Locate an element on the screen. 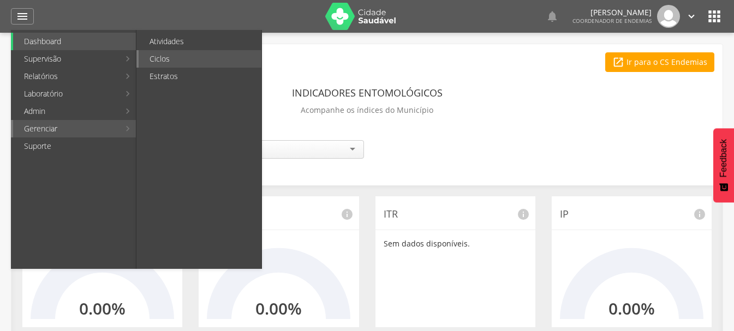 This screenshot has width=734, height=331. a: Ir para o CS Endemias is located at coordinates (660, 62).